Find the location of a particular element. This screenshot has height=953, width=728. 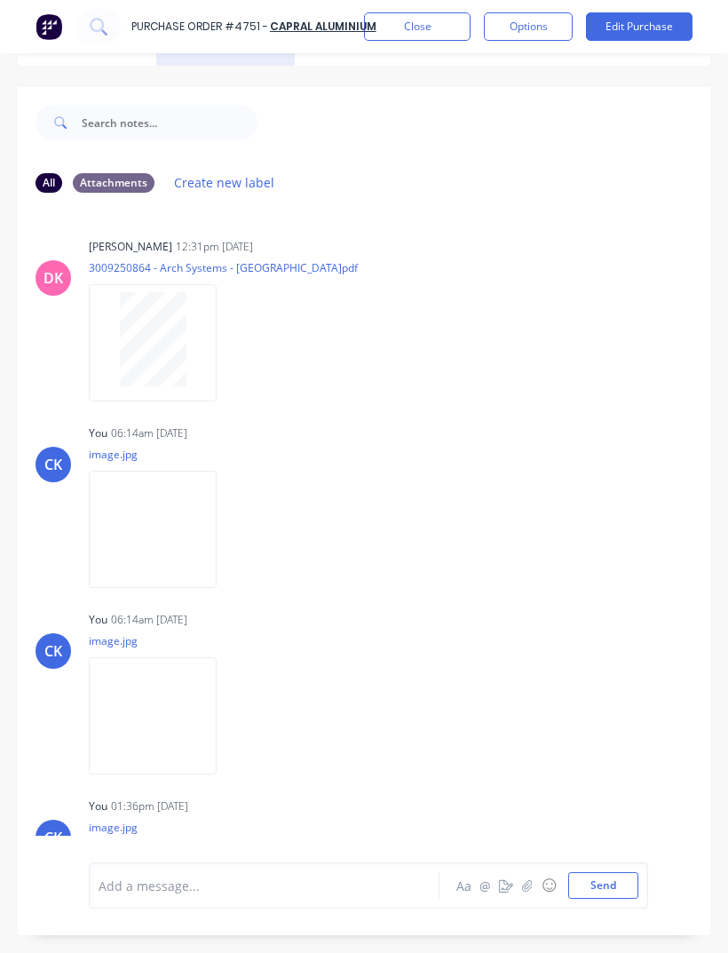

div: Purchase Order #4751 - is located at coordinates (200, 27).